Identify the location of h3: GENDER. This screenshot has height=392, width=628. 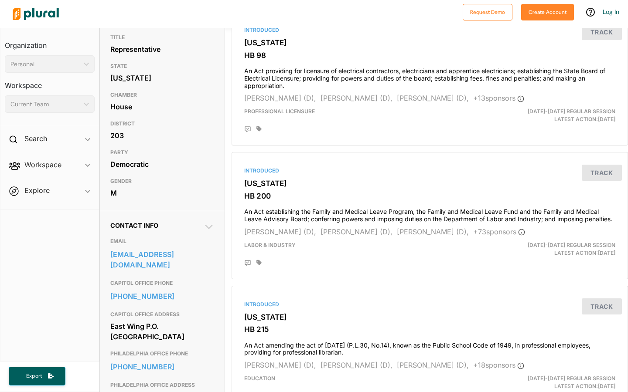
(162, 181).